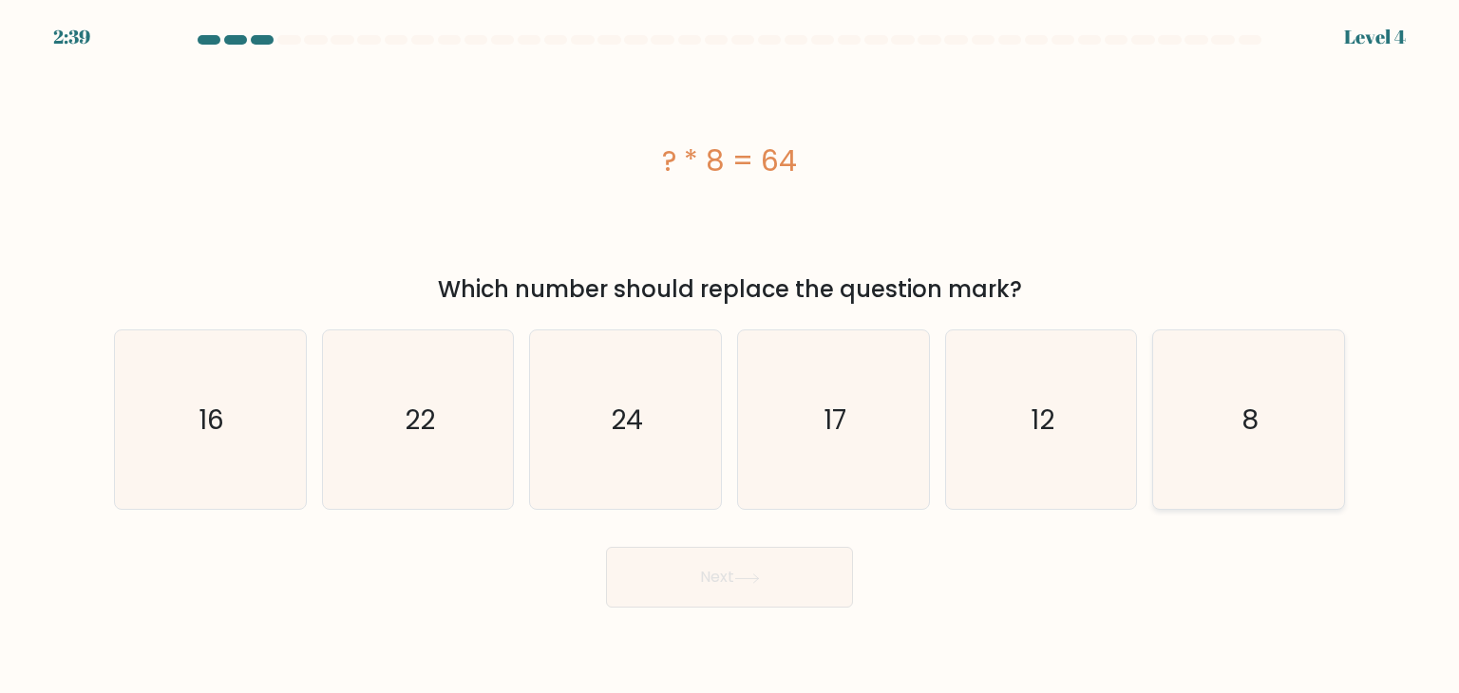 This screenshot has height=693, width=1459. I want to click on text: 24, so click(628, 420).